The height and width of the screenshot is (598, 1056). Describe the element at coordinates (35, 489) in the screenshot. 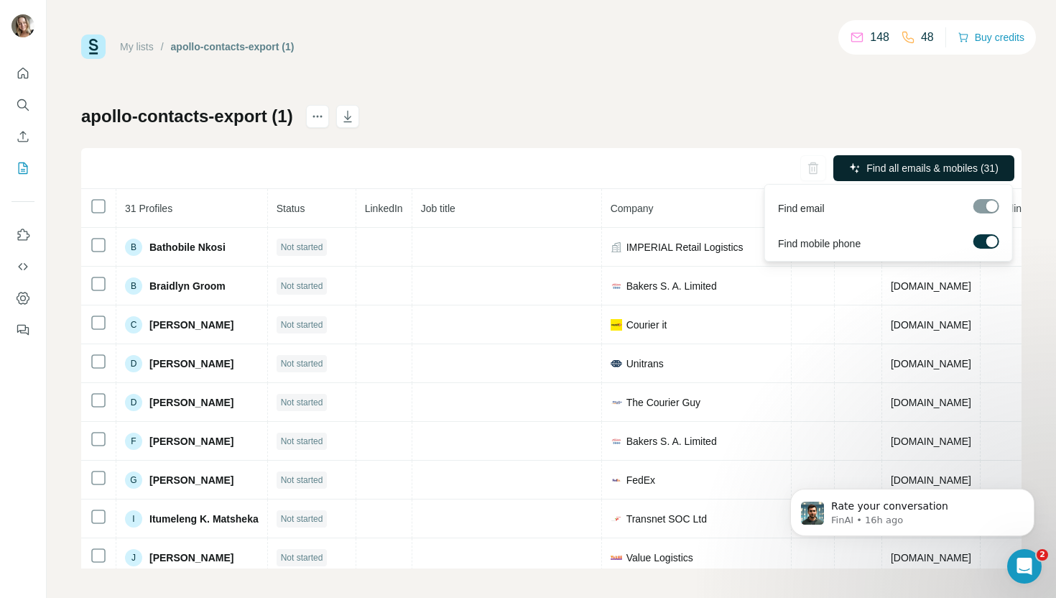

I see `span: Home` at that location.